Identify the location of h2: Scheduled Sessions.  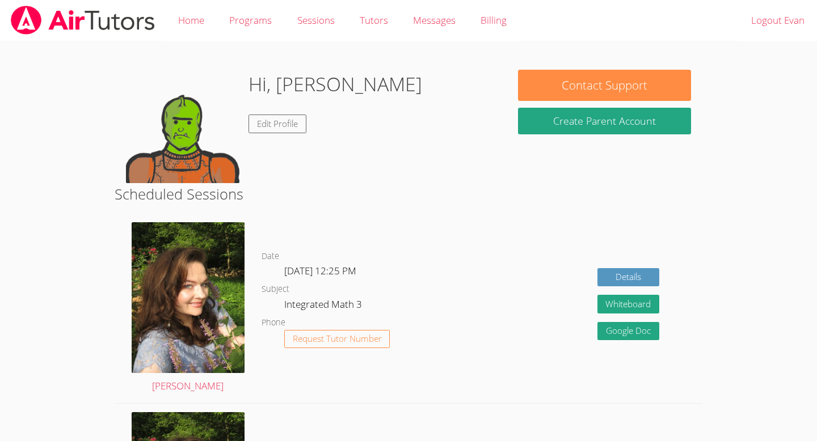
(408, 194).